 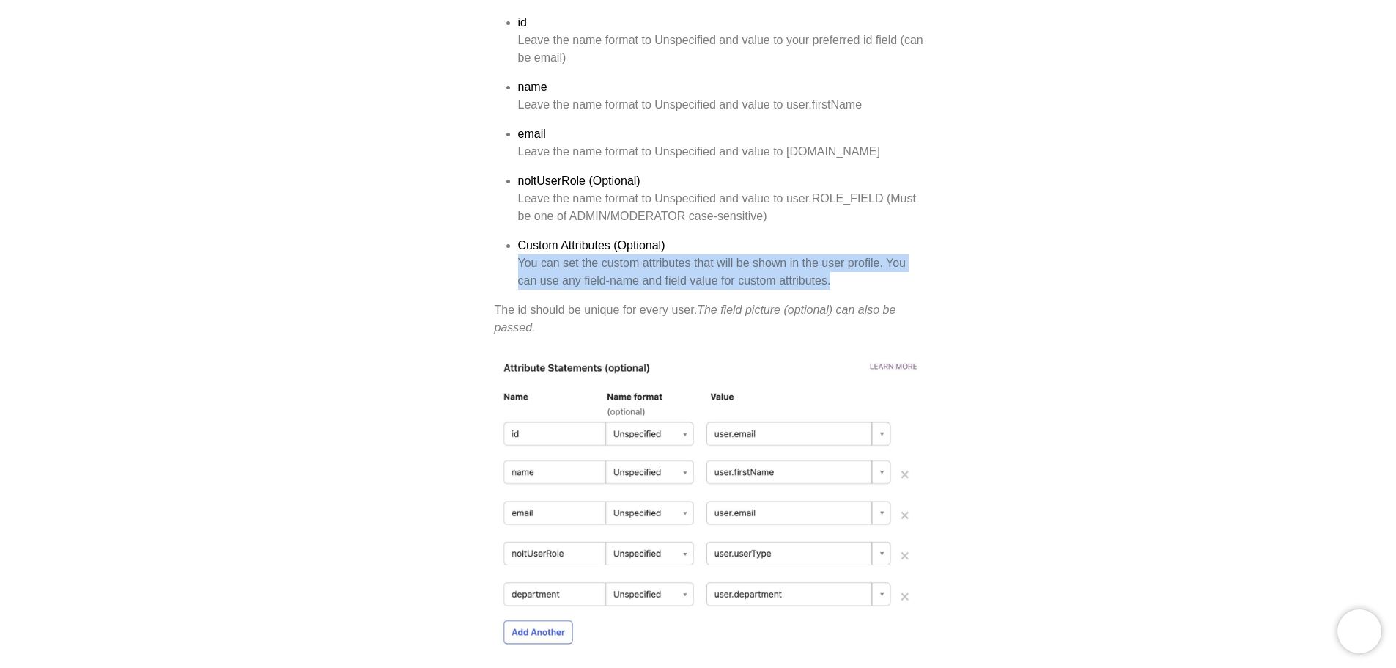 What do you see at coordinates (722, 272) in the screenshot?
I see `div: You can set the custom attributes that will be shown in the user profile. You can use any field-n...` at bounding box center [722, 272].